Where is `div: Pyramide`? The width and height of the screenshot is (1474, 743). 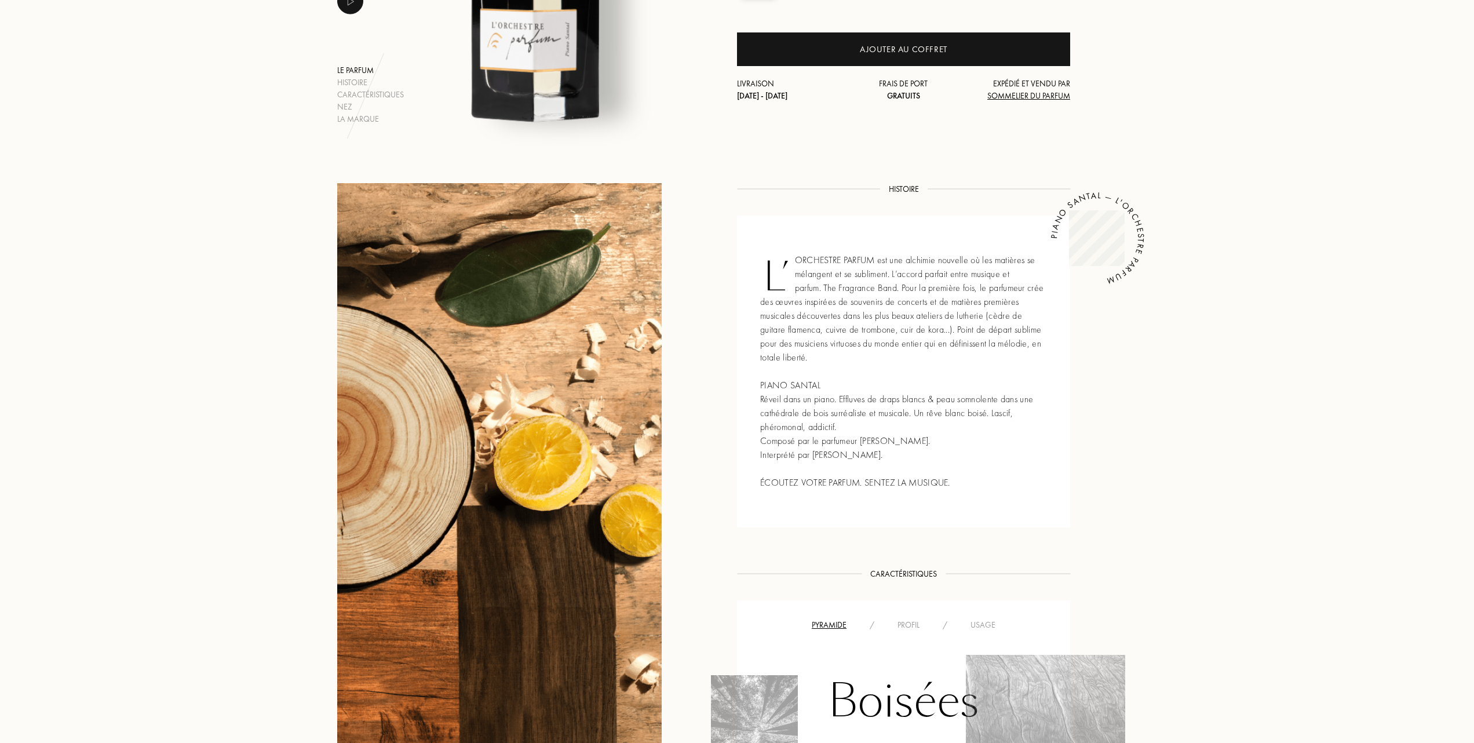
div: Pyramide is located at coordinates (829, 624).